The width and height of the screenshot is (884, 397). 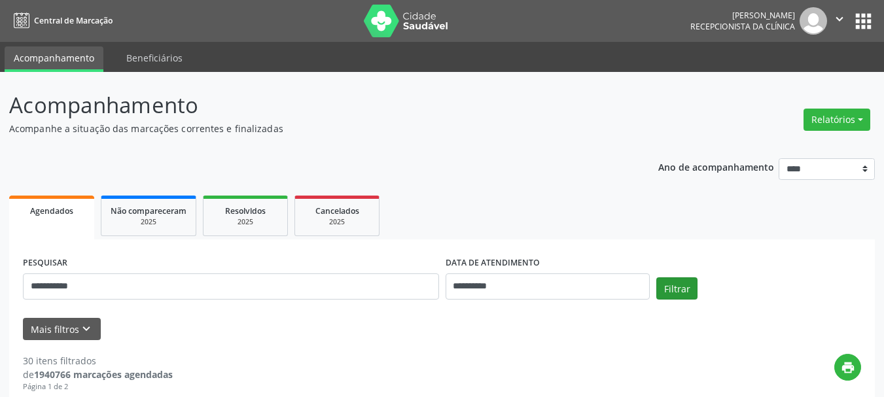 What do you see at coordinates (337, 211) in the screenshot?
I see `span: Cancelados` at bounding box center [337, 211].